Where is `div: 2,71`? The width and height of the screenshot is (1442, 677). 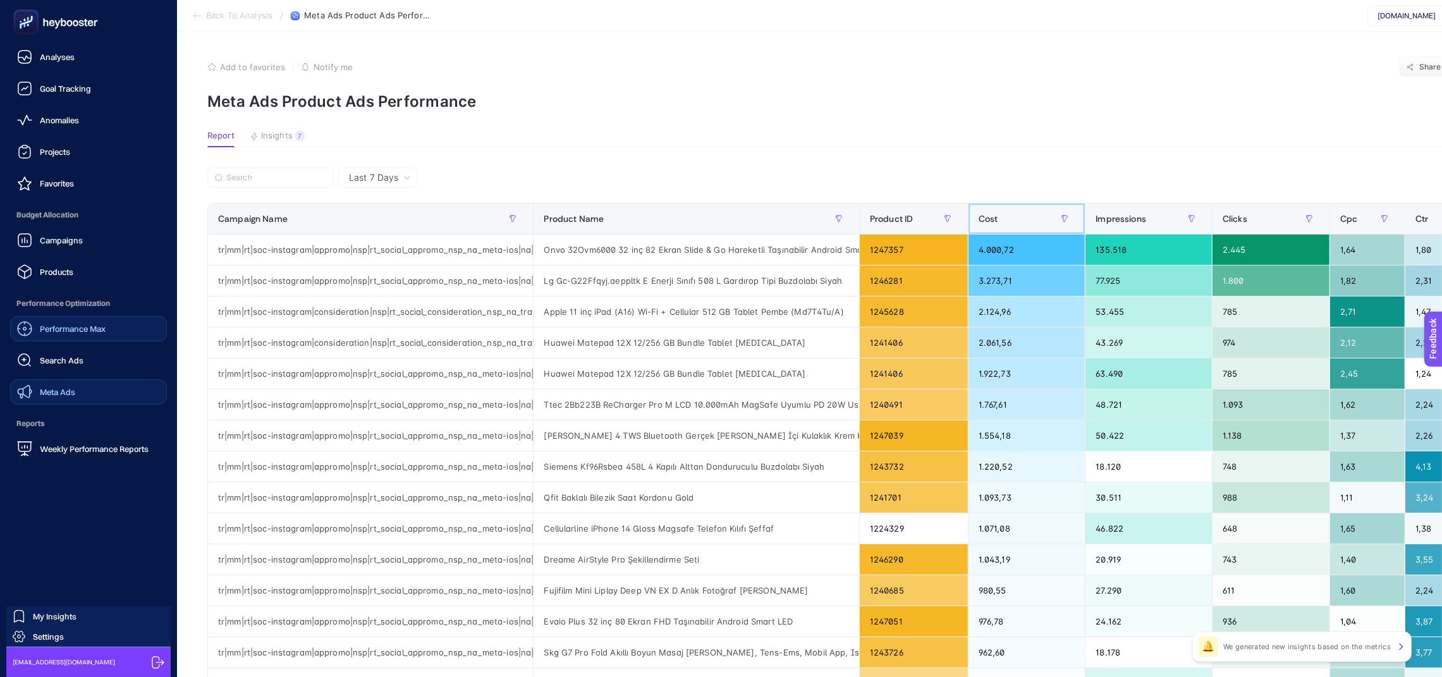 div: 2,71 is located at coordinates (1368, 312).